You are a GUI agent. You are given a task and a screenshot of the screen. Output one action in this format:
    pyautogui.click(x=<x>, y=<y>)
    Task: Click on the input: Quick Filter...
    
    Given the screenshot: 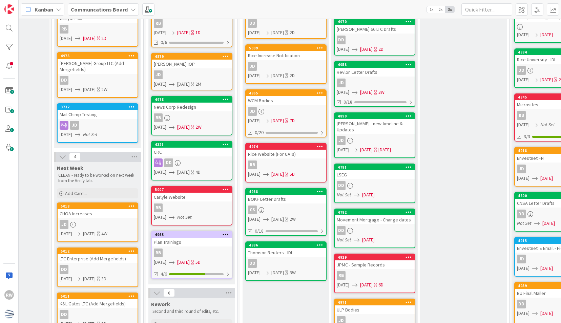 What is the action you would take?
    pyautogui.click(x=487, y=9)
    